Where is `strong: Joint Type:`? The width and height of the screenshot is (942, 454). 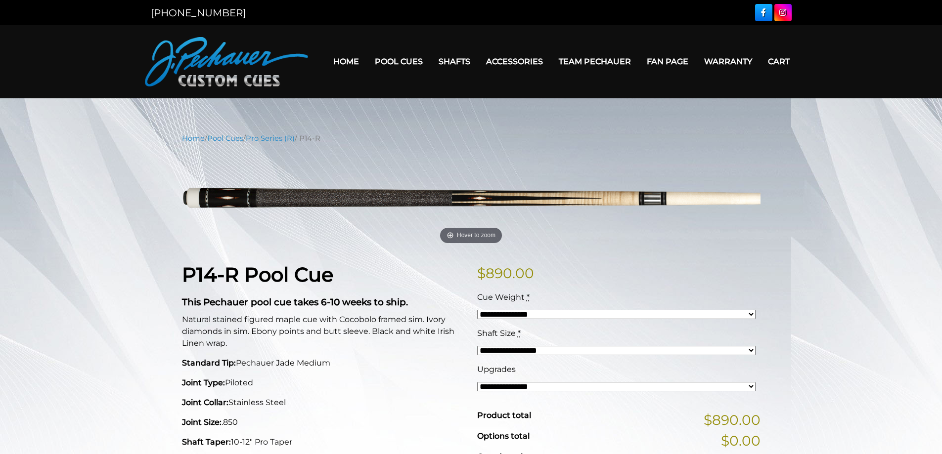 strong: Joint Type: is located at coordinates (203, 383).